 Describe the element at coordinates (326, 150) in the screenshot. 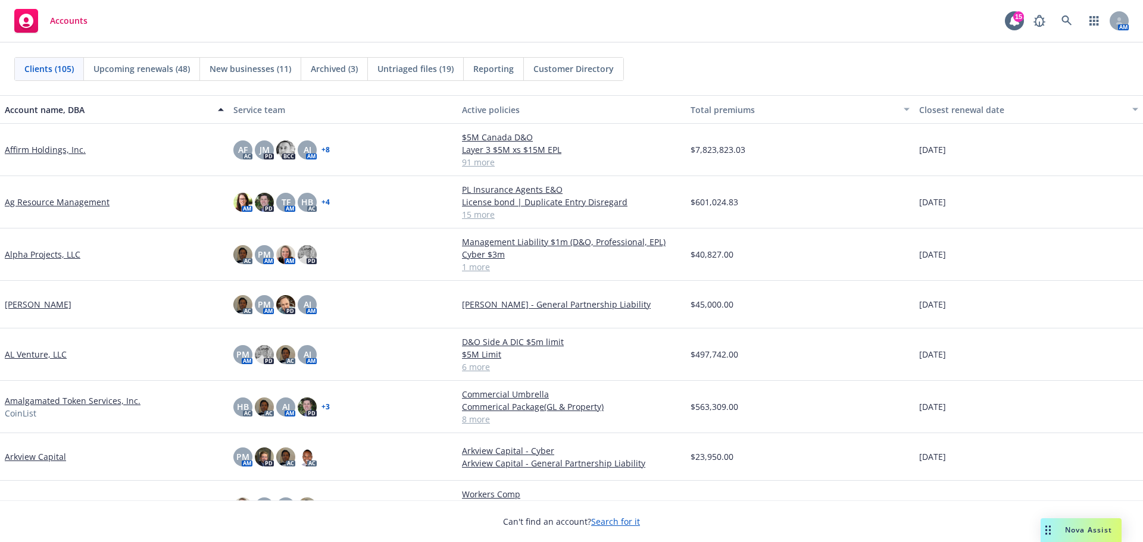

I see `a: + 8` at that location.